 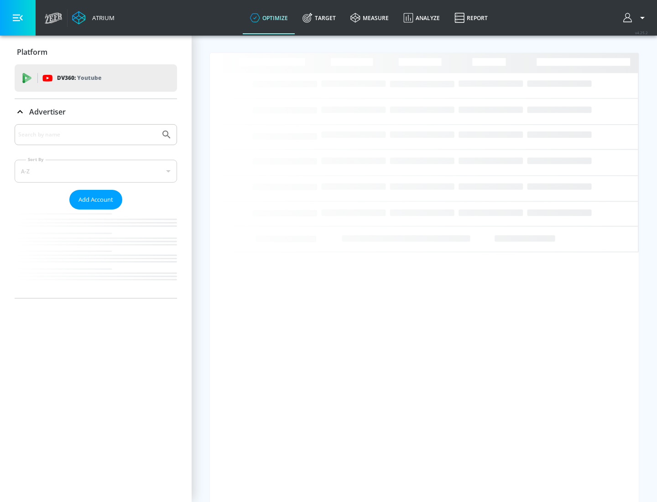 I want to click on button: Add Account, so click(x=96, y=199).